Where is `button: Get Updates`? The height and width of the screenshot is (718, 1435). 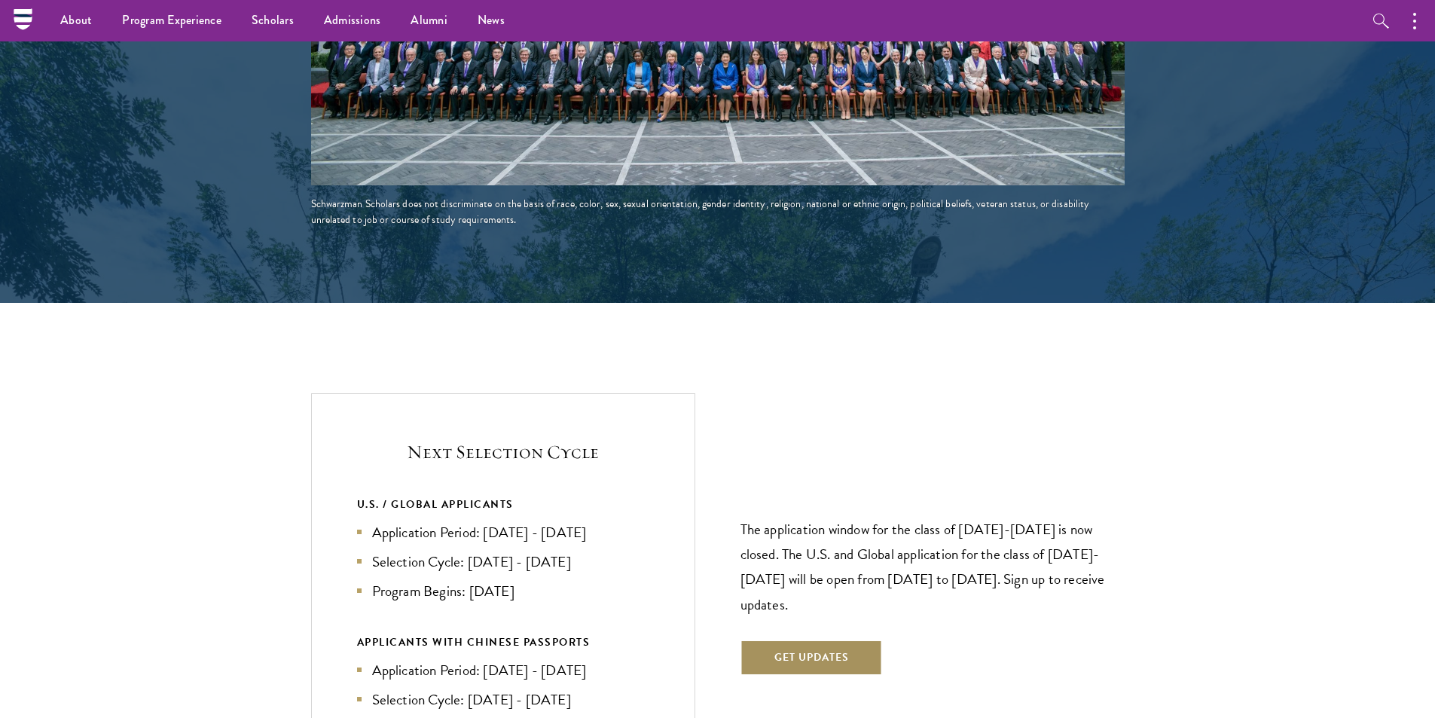 button: Get Updates is located at coordinates (811, 657).